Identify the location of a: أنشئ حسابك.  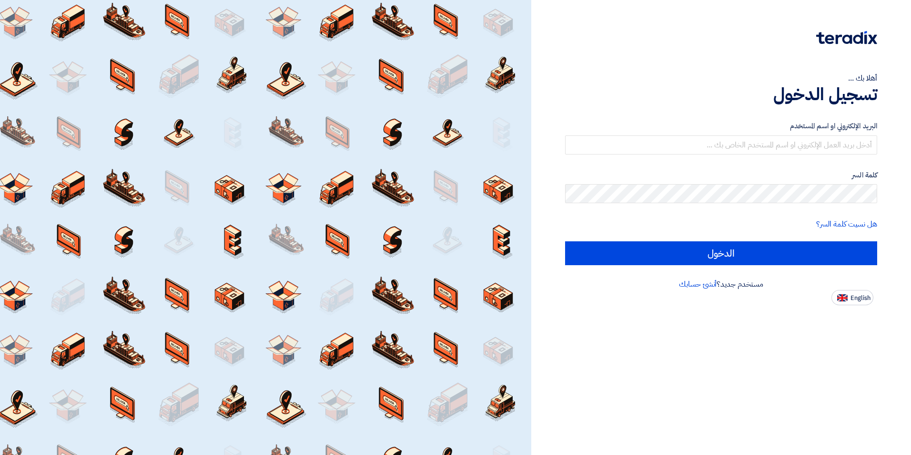
(698, 284).